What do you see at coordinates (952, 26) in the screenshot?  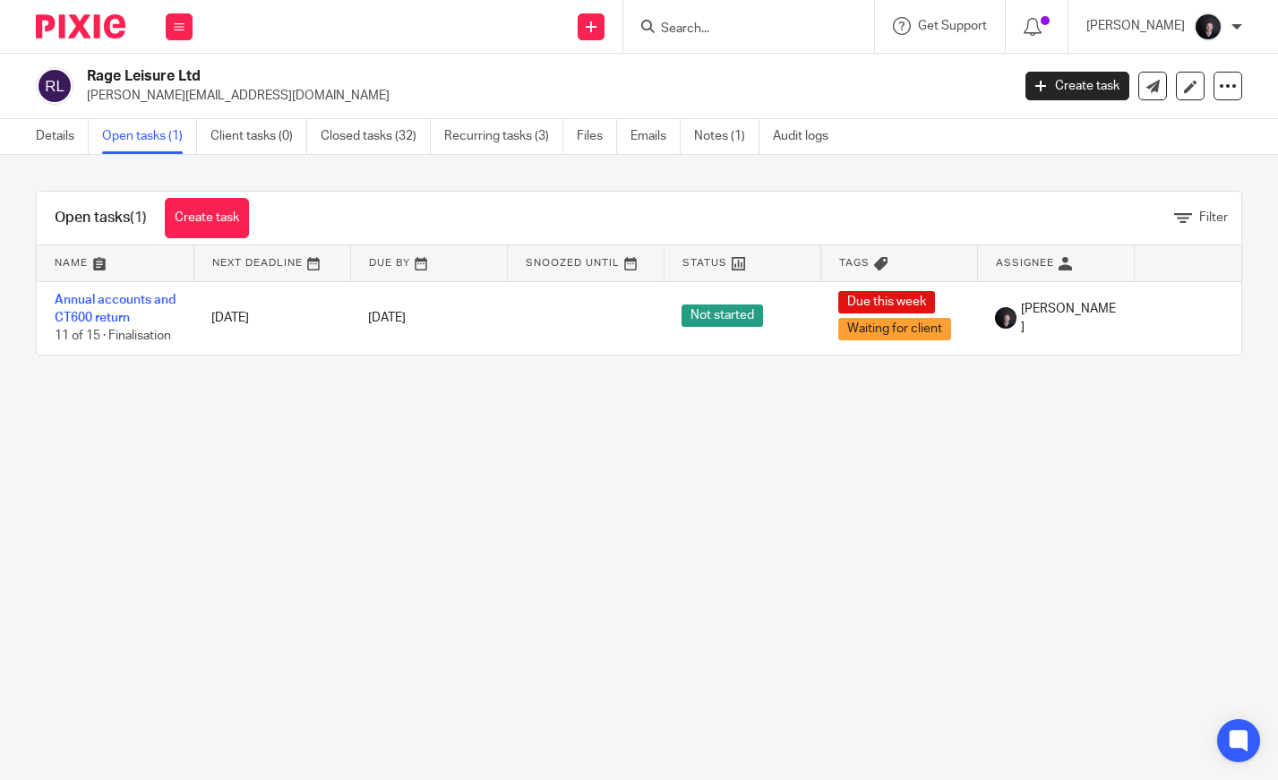 I see `span: Get Support` at bounding box center [952, 26].